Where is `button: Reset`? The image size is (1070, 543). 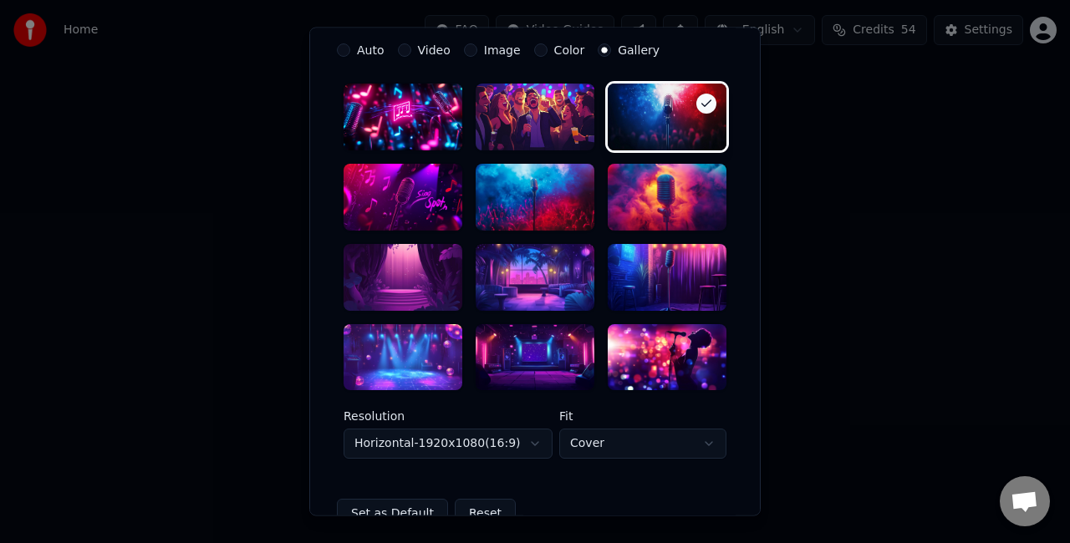 button: Reset is located at coordinates (485, 515).